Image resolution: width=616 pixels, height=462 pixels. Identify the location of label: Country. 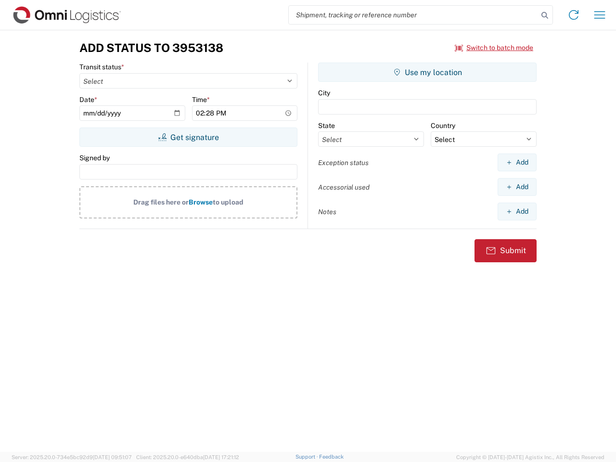
(443, 126).